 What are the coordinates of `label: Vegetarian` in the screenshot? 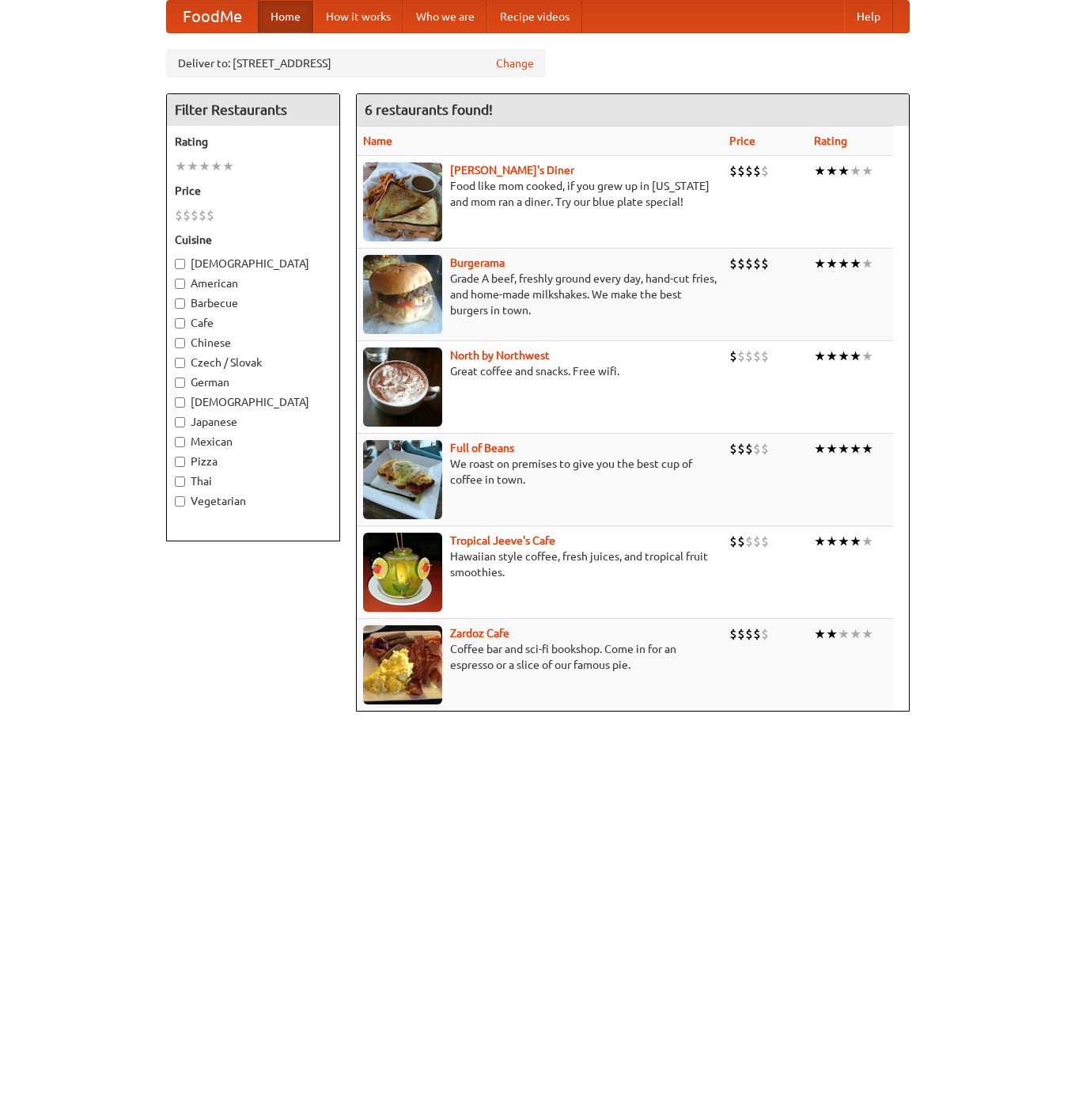 It's located at (253, 501).